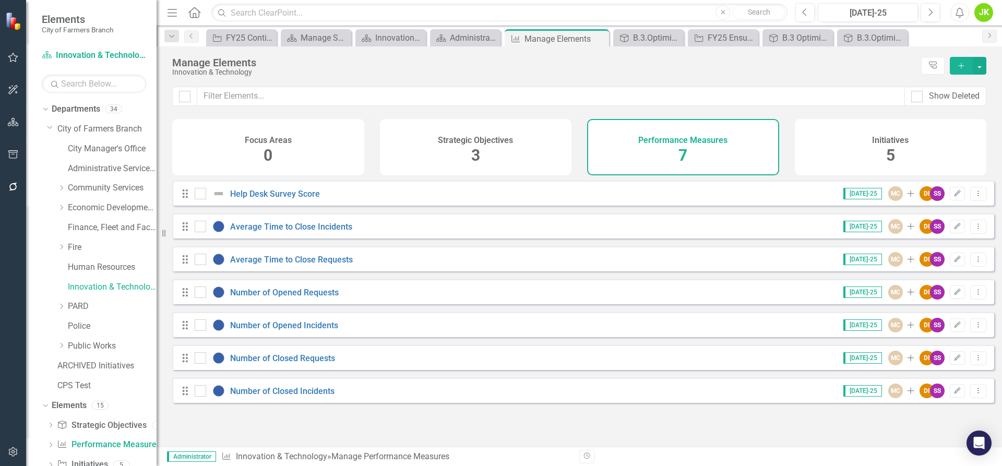  I want to click on a: Community Services, so click(112, 188).